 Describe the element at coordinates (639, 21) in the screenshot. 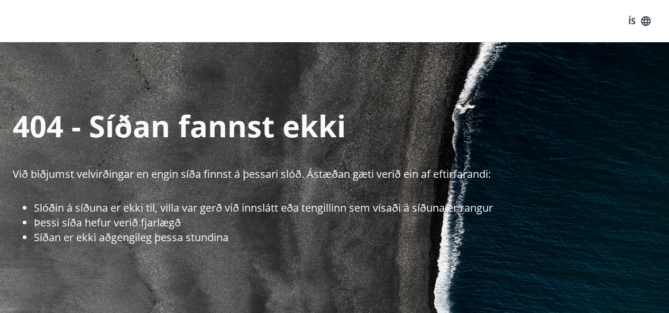

I see `button: ÍS` at that location.